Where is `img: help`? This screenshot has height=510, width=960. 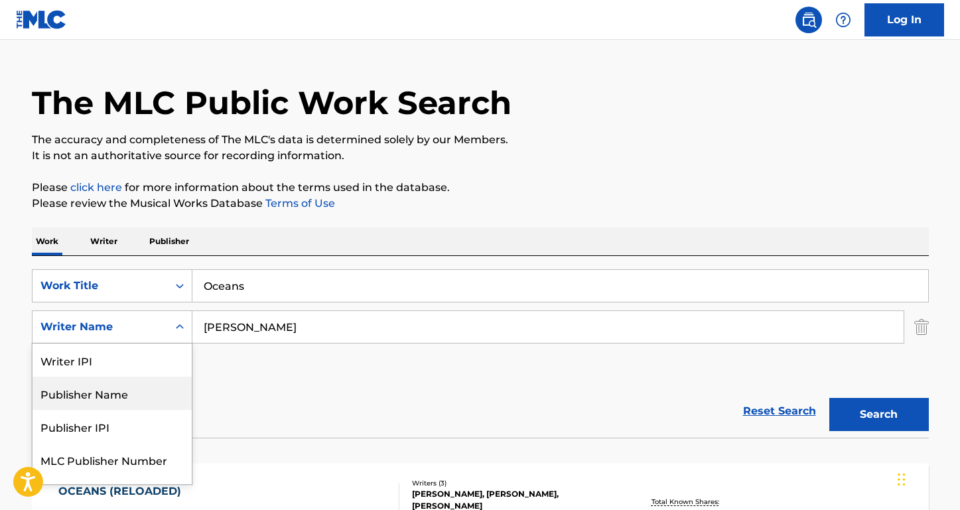
img: help is located at coordinates (843, 20).